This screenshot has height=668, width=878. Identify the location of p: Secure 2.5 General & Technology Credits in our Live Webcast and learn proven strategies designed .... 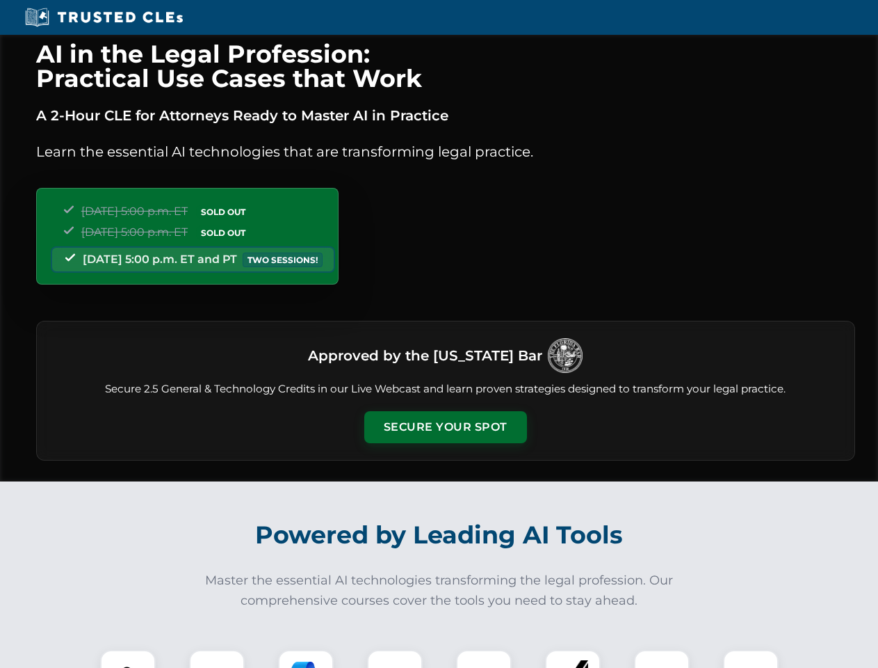
(446, 389).